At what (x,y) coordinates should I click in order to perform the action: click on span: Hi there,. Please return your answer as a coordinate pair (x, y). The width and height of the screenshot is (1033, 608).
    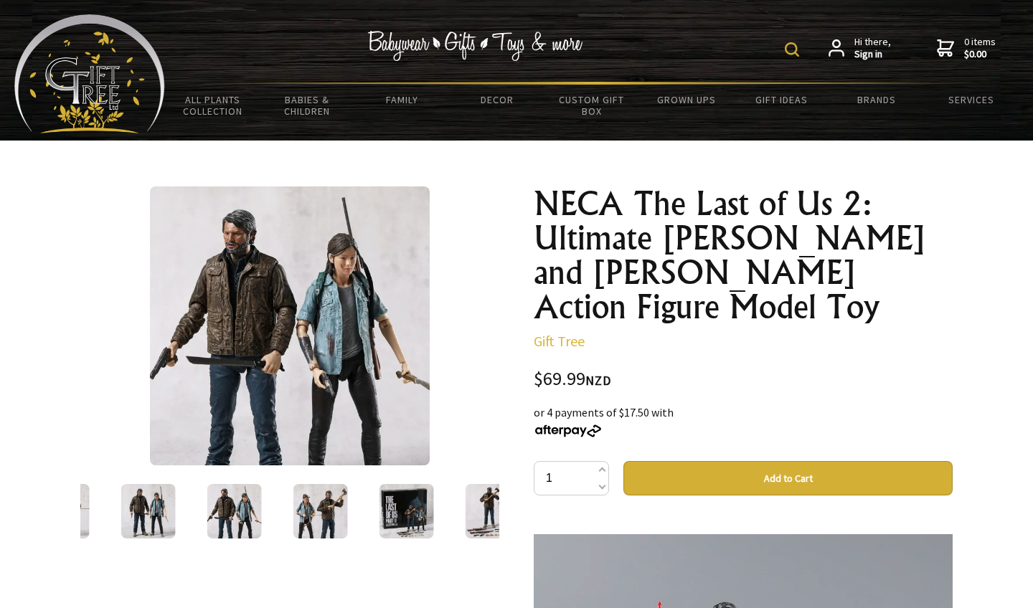
    Looking at the image, I should click on (872, 48).